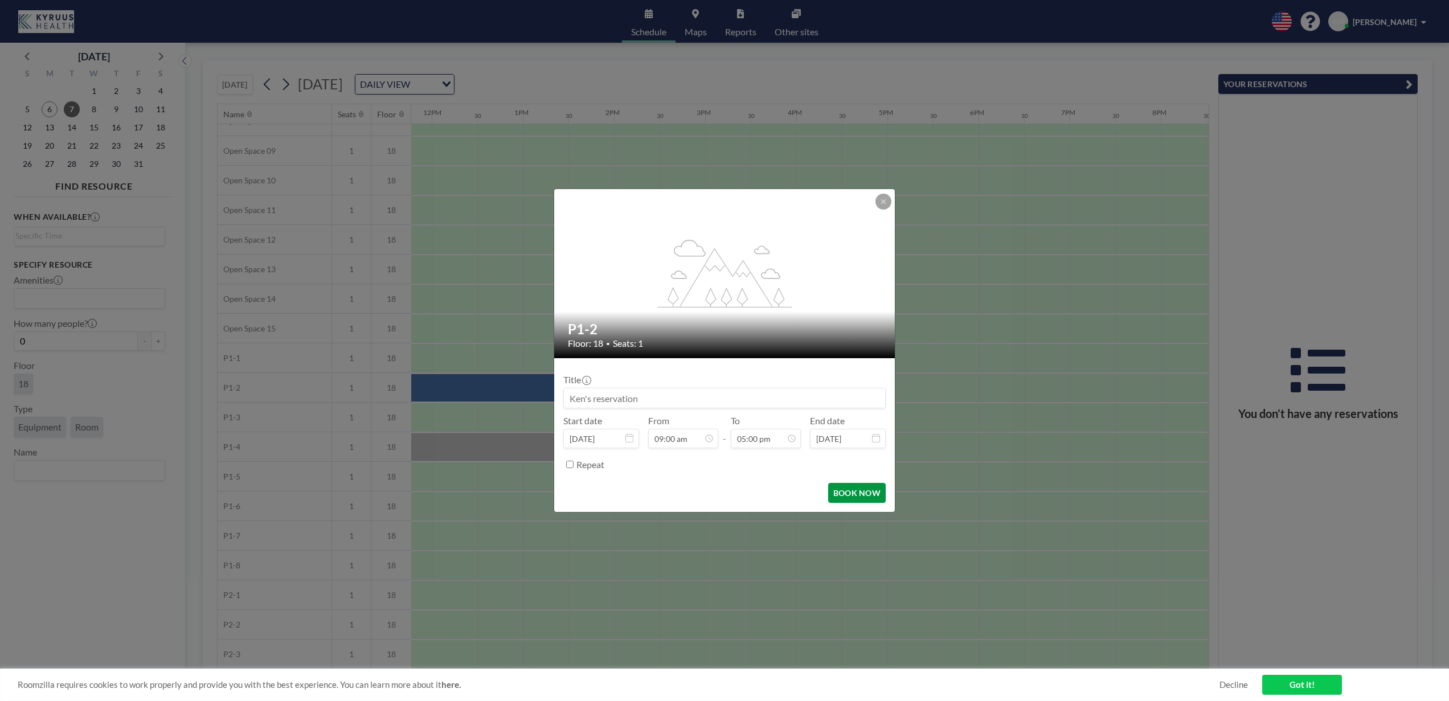 The width and height of the screenshot is (1449, 701). What do you see at coordinates (725, 329) in the screenshot?
I see `h2: P1-2` at bounding box center [725, 329].